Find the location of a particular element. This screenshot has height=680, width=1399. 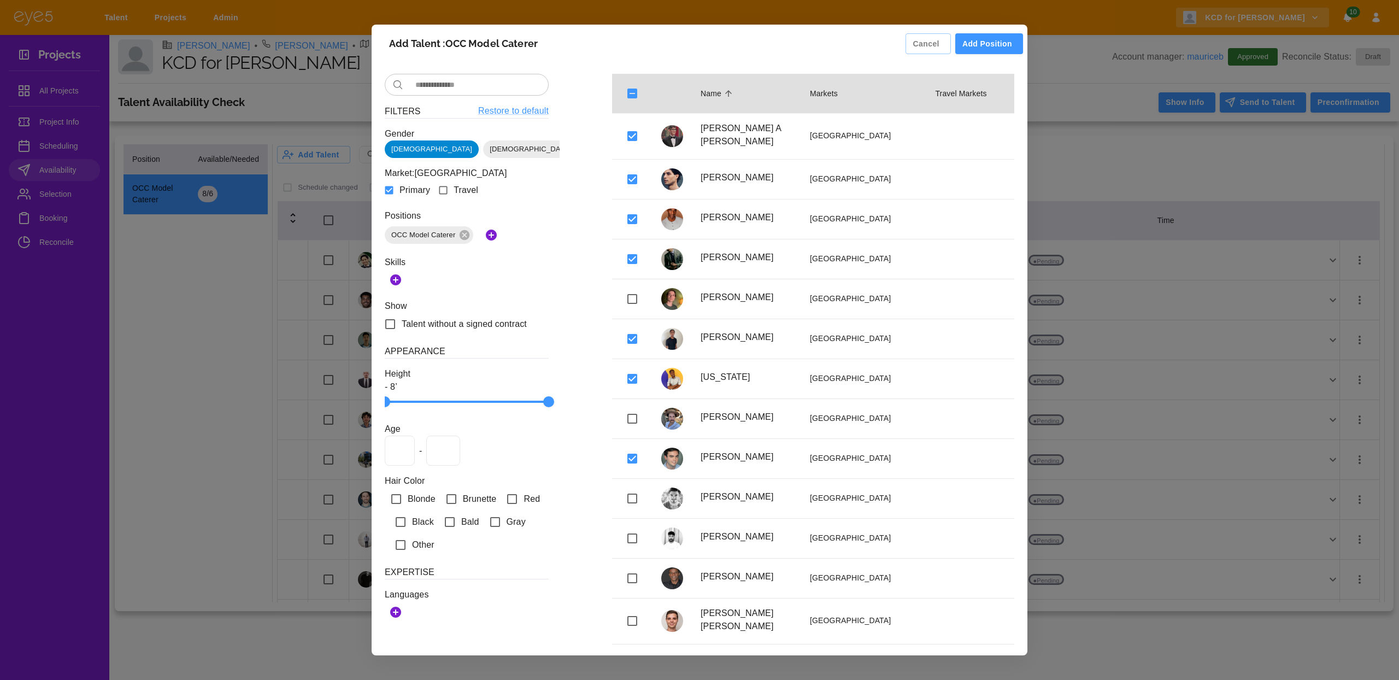

img: Dylan A DIAZ GUTIERREZ is located at coordinates (672, 136).